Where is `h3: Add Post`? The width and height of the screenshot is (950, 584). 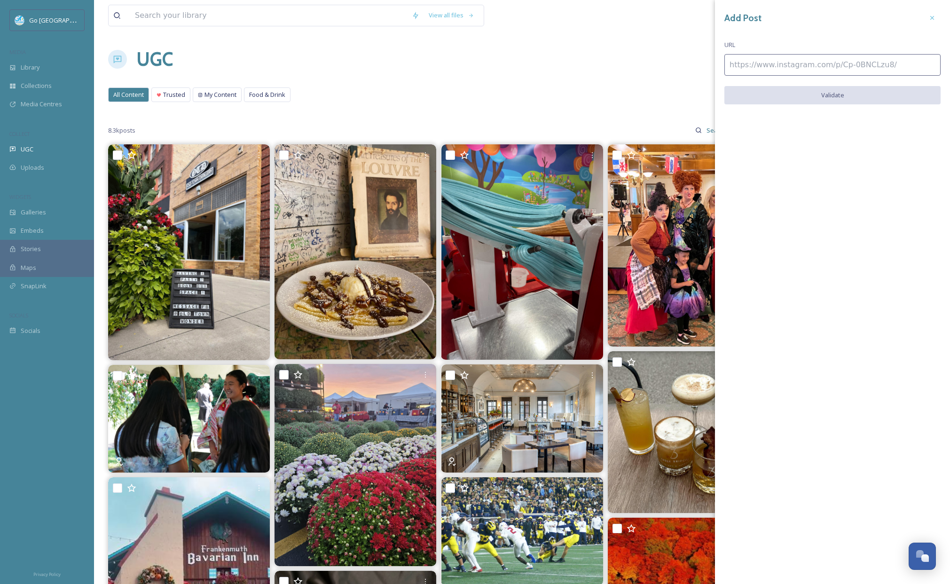
h3: Add Post is located at coordinates (742, 18).